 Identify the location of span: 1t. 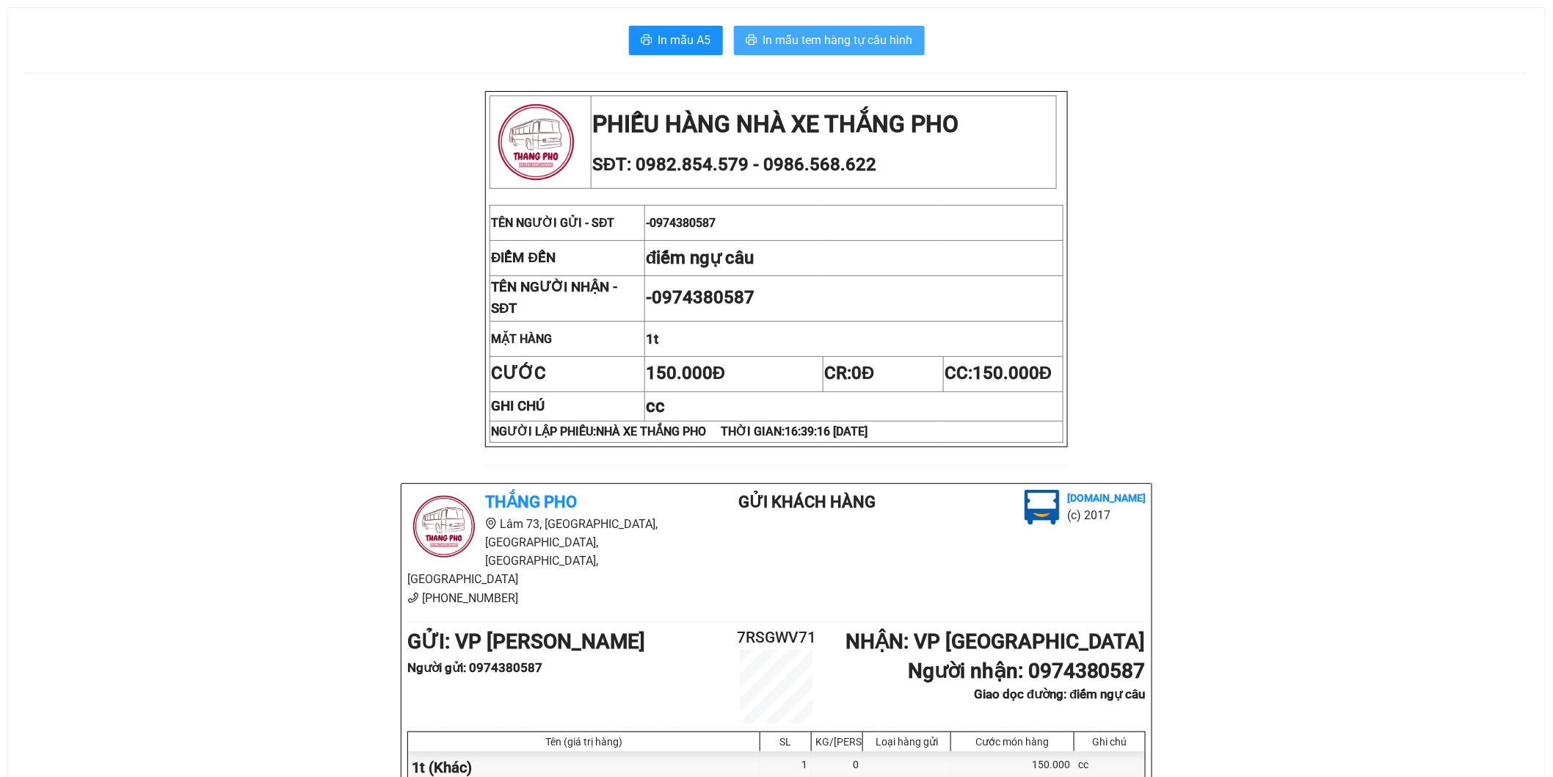
(652, 339).